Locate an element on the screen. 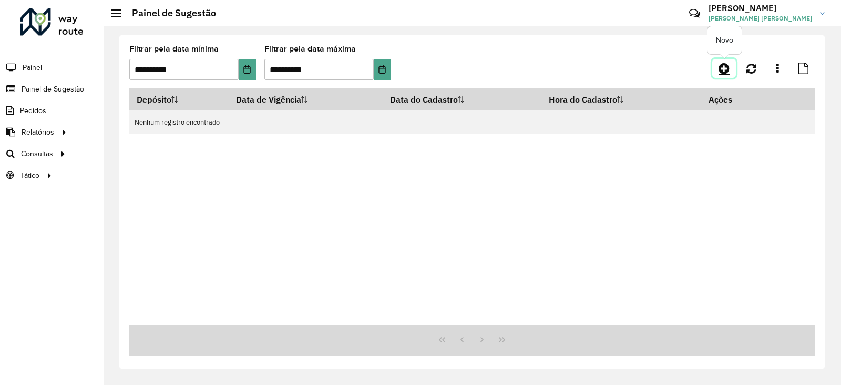  th: Ações is located at coordinates (733, 99).